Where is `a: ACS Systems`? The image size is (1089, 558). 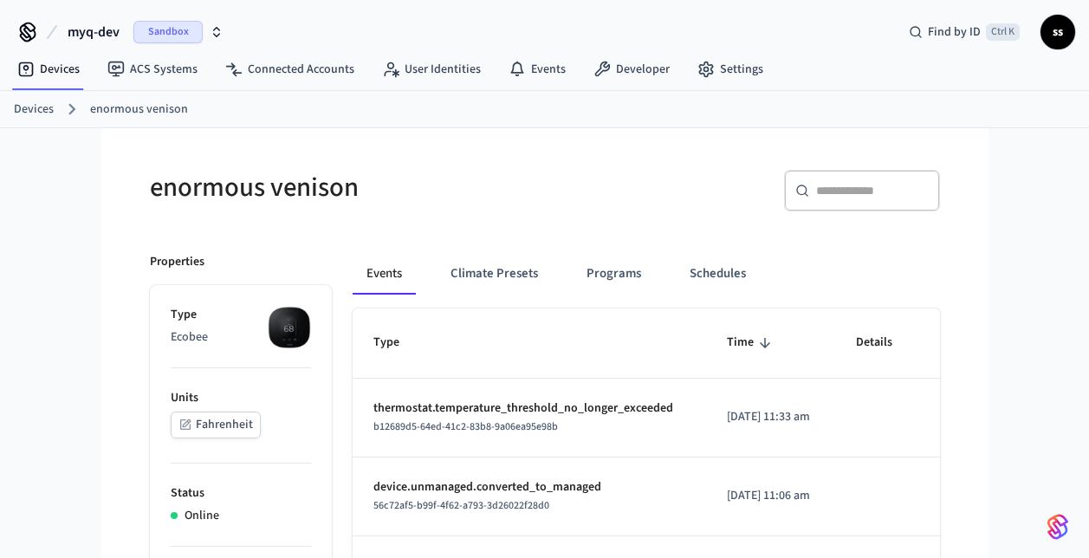
a: ACS Systems is located at coordinates (152, 69).